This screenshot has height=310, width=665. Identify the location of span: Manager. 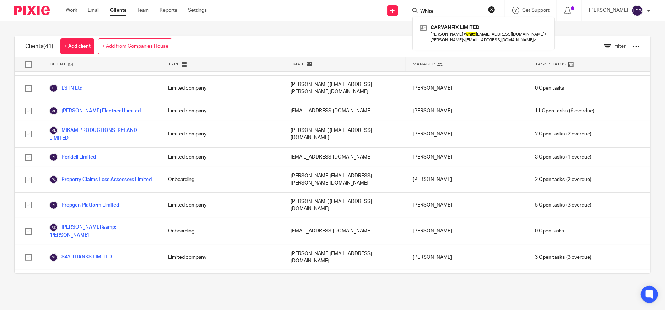
(424, 64).